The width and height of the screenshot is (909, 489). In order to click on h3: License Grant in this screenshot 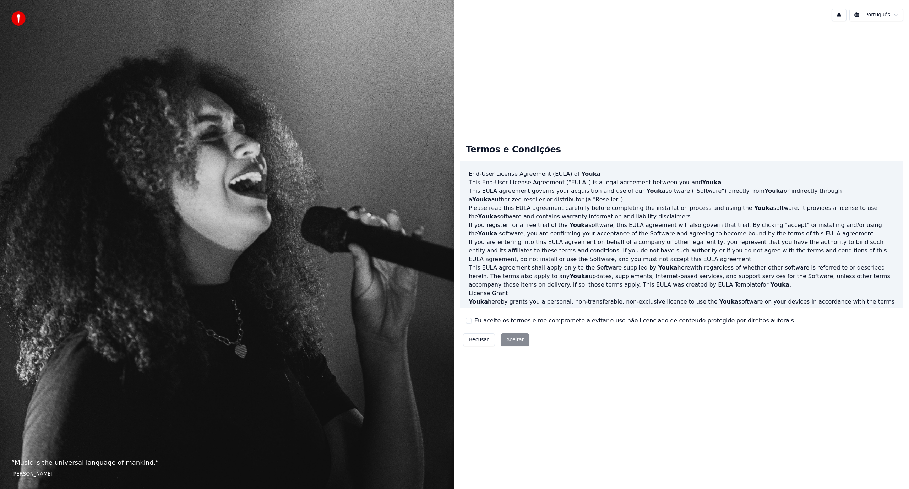, I will do `click(682, 293)`.